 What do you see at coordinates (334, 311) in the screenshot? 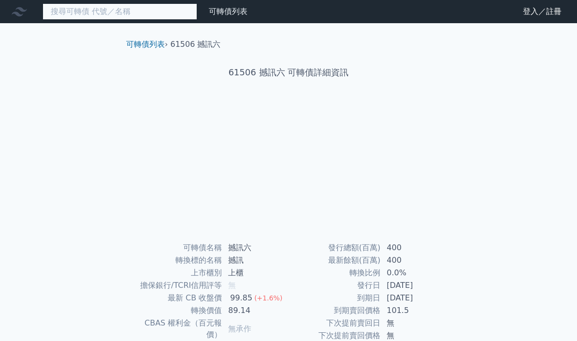
I see `td: 到期賣回價格` at bounding box center [334, 311].